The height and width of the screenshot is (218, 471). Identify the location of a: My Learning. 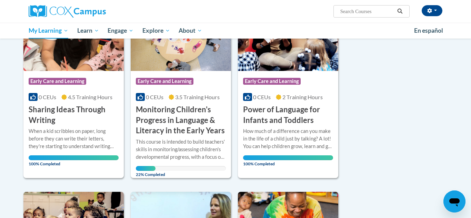
(48, 31).